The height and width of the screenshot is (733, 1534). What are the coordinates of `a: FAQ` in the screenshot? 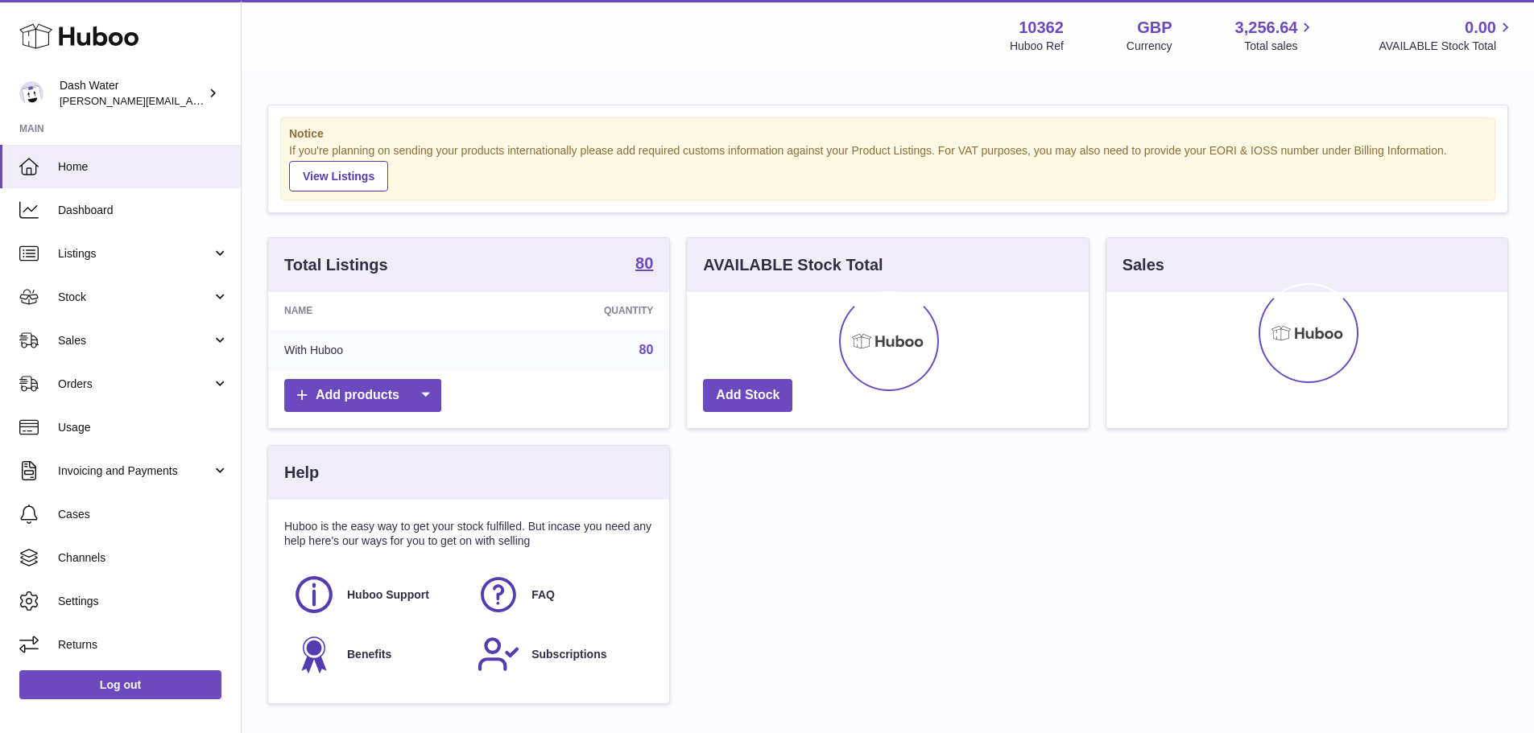 It's located at (560, 595).